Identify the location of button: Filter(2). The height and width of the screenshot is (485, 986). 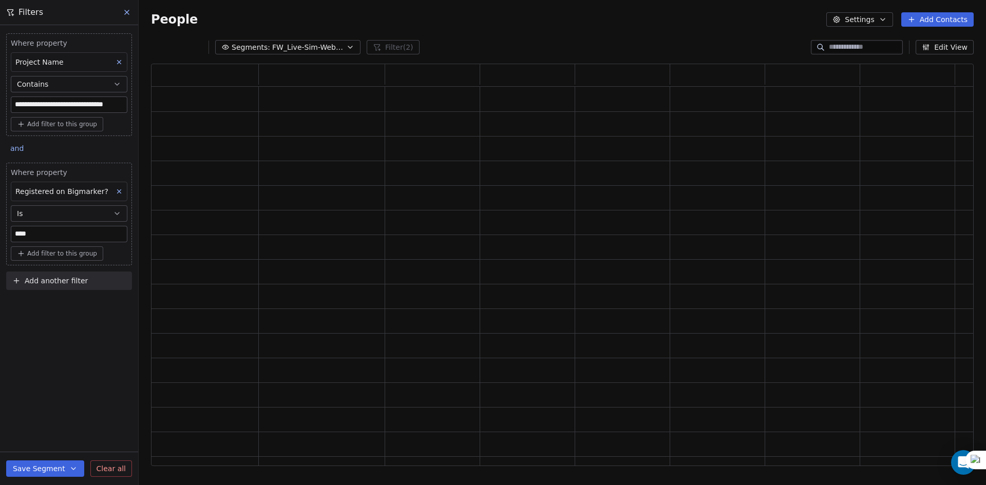
(393, 47).